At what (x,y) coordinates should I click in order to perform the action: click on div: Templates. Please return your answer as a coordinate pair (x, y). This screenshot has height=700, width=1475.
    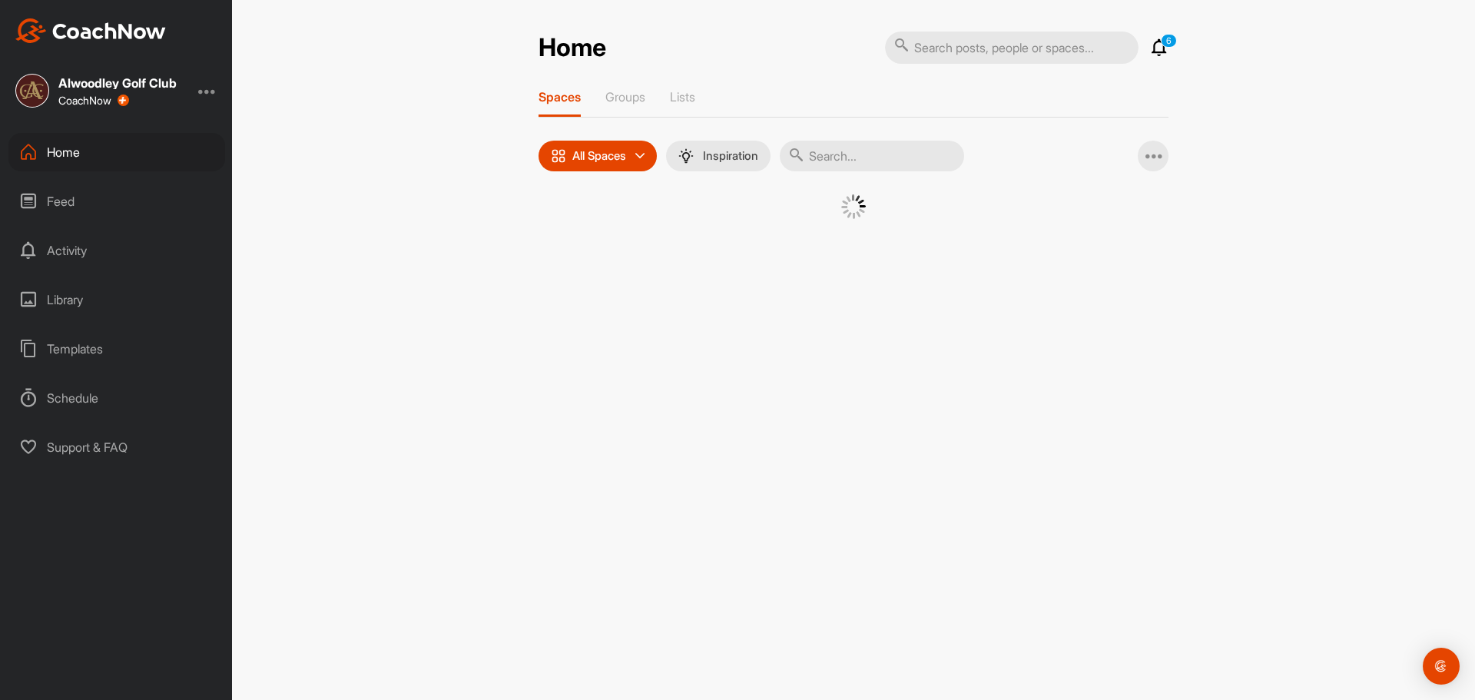
    Looking at the image, I should click on (117, 349).